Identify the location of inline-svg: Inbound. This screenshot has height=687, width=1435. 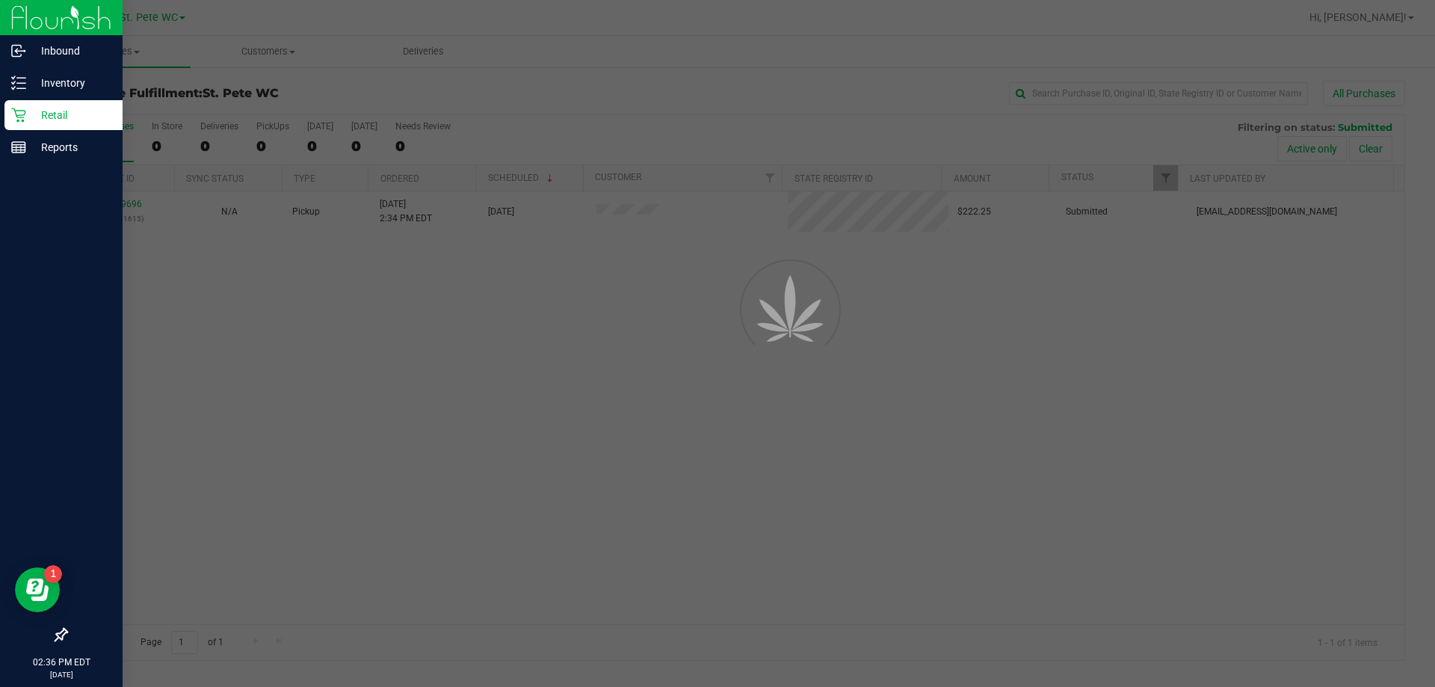
(19, 51).